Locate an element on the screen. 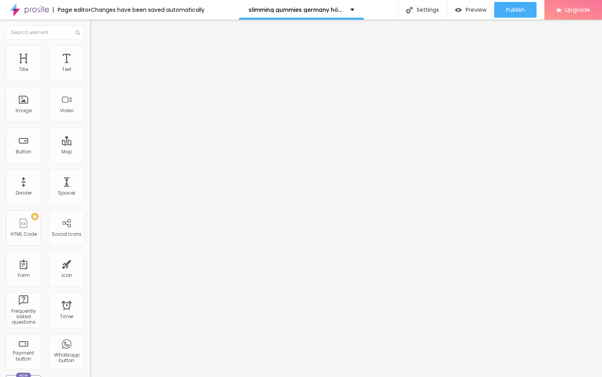 The height and width of the screenshot is (377, 602). div: Frequently asked questions is located at coordinates (23, 316).